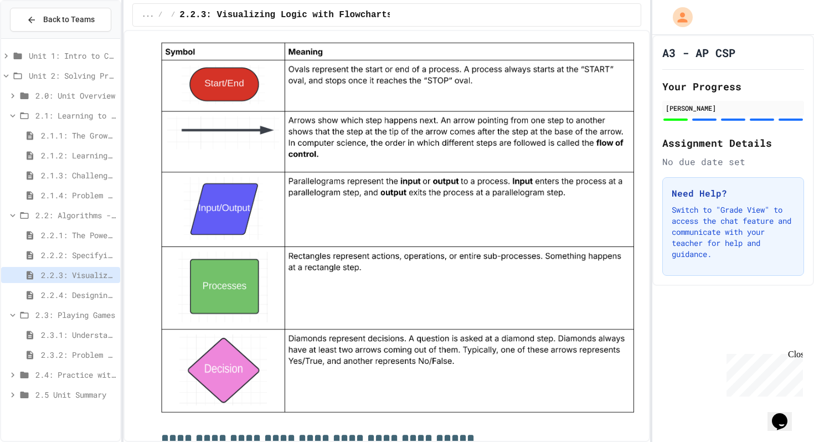 The image size is (814, 442). Describe the element at coordinates (733, 232) in the screenshot. I see `p: Switch to "Grade View" to access the chat feature and communicate with your teacher for help and ...` at that location.